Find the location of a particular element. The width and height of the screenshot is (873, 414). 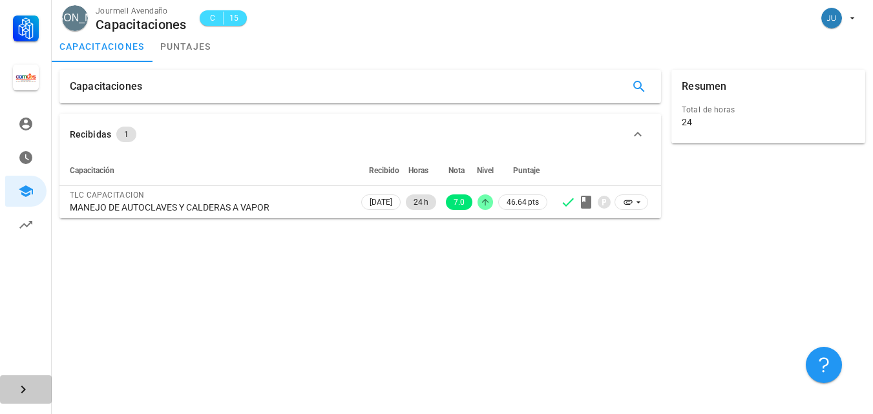

span: 46.64 pts is located at coordinates (523, 202).